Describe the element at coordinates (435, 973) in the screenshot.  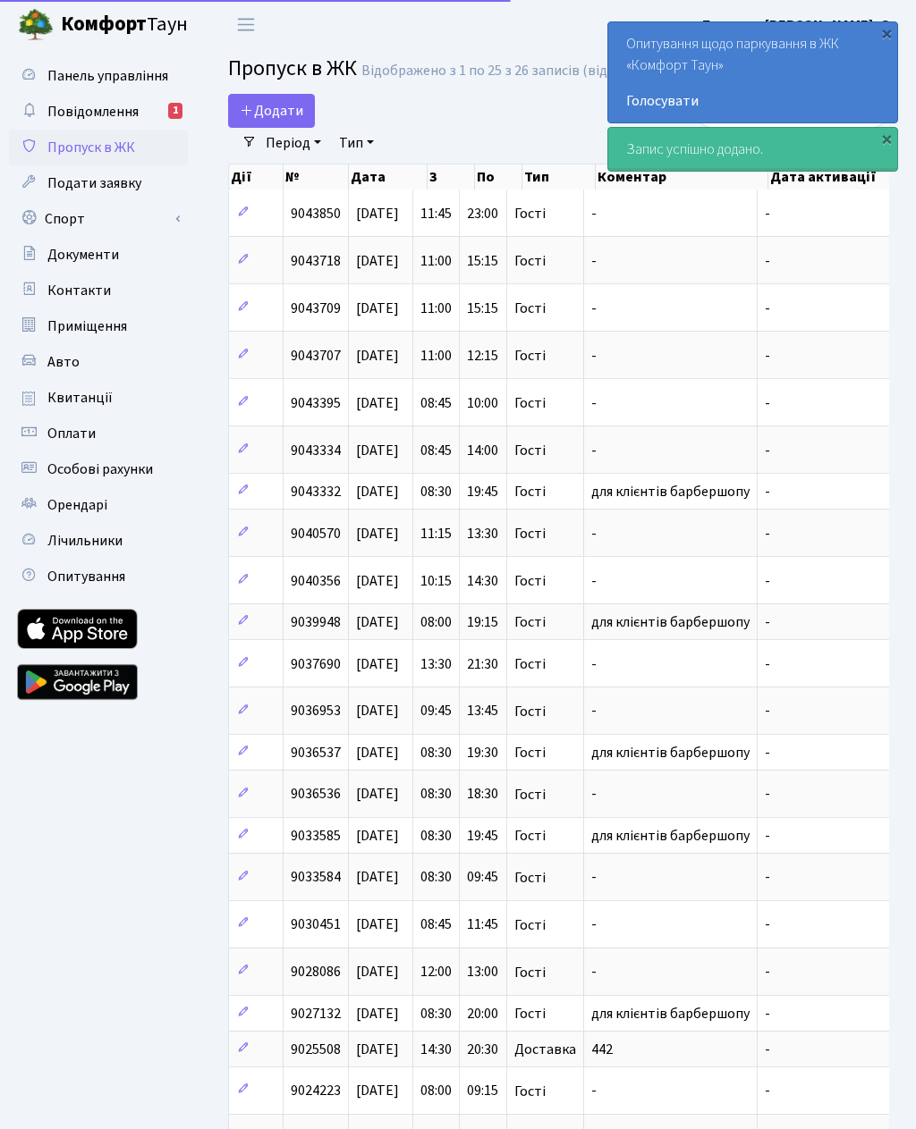
I see `span: 12:00` at that location.